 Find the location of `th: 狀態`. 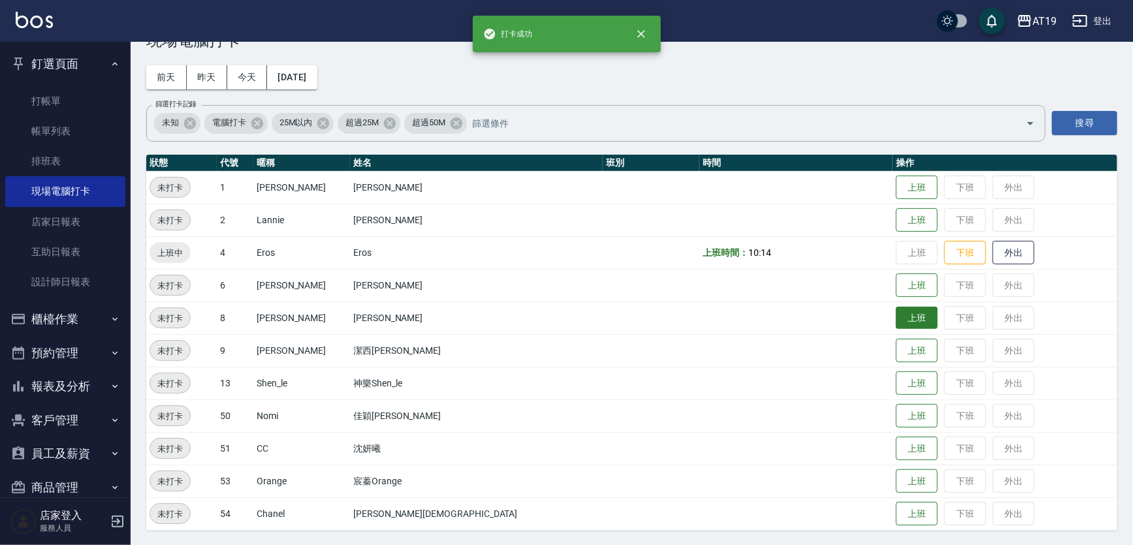

th: 狀態 is located at coordinates (181, 163).